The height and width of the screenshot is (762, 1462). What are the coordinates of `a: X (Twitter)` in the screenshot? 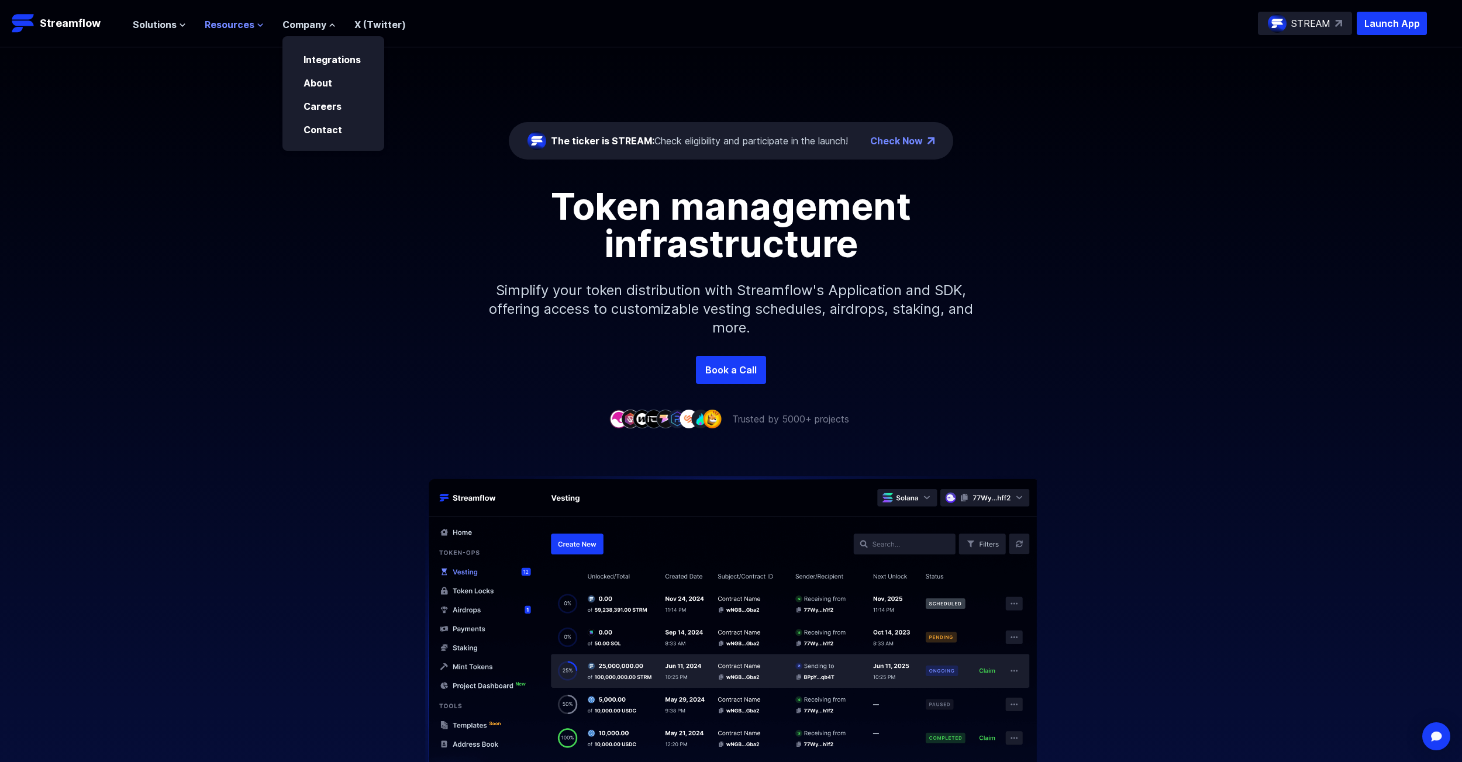 It's located at (380, 25).